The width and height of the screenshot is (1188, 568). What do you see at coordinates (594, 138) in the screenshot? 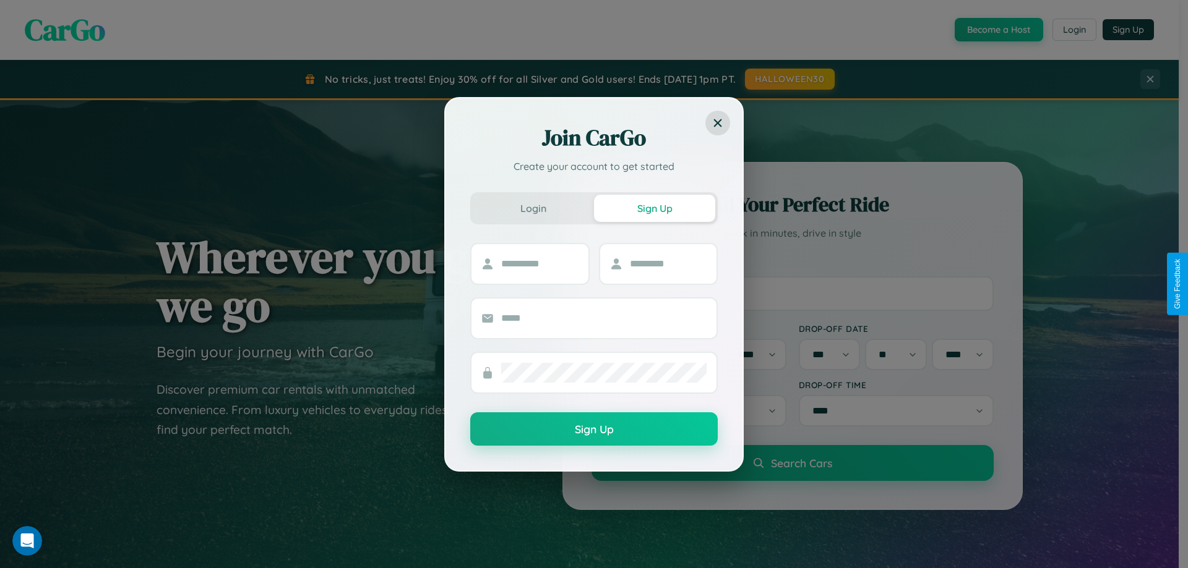
I see `h2: Join CarGo` at bounding box center [594, 138].